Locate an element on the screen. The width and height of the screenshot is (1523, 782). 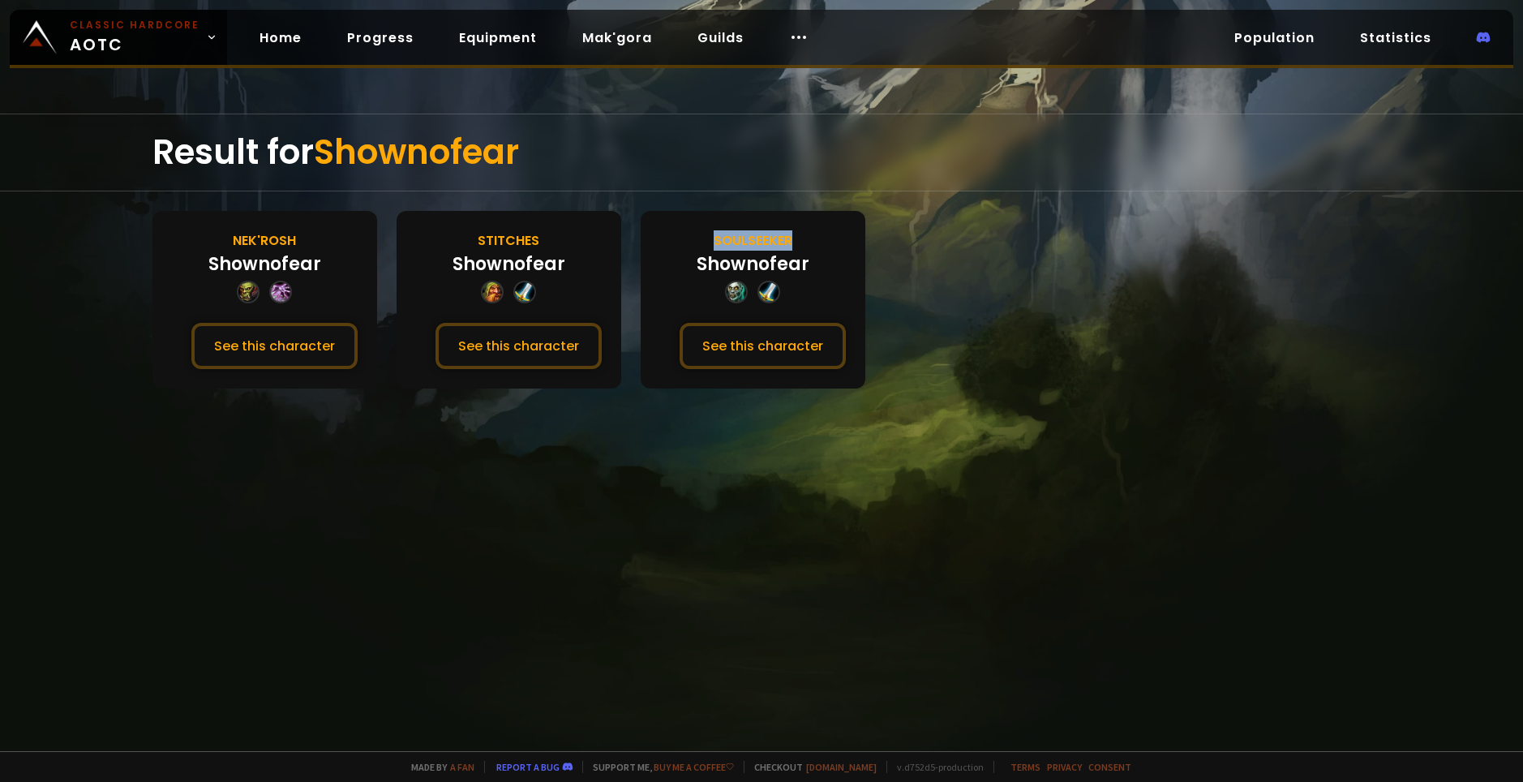
a: Privacy is located at coordinates (1064, 766).